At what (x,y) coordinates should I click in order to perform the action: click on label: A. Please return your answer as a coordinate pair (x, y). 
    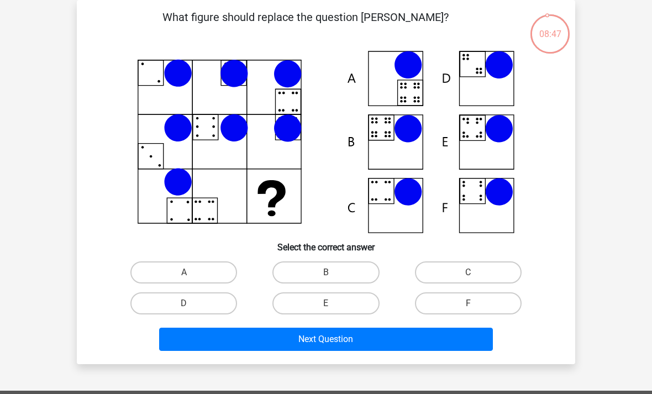
    Looking at the image, I should click on (184, 272).